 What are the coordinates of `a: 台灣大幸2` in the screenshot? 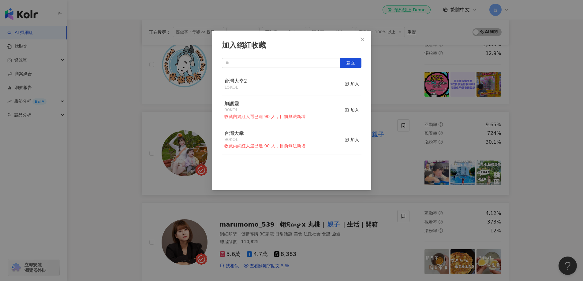 It's located at (236, 81).